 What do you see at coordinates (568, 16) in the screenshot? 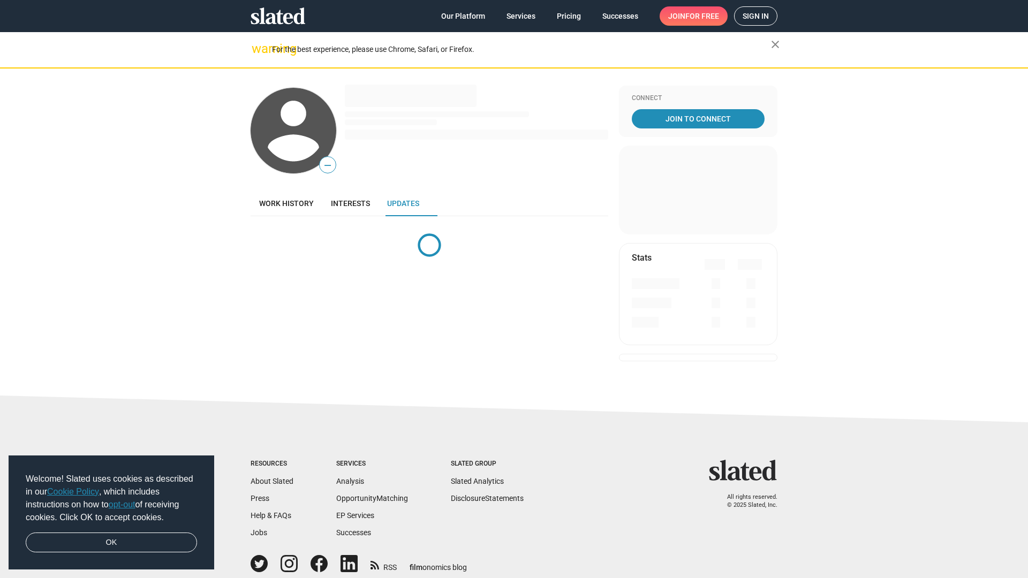
I see `span: Pricing` at bounding box center [568, 16].